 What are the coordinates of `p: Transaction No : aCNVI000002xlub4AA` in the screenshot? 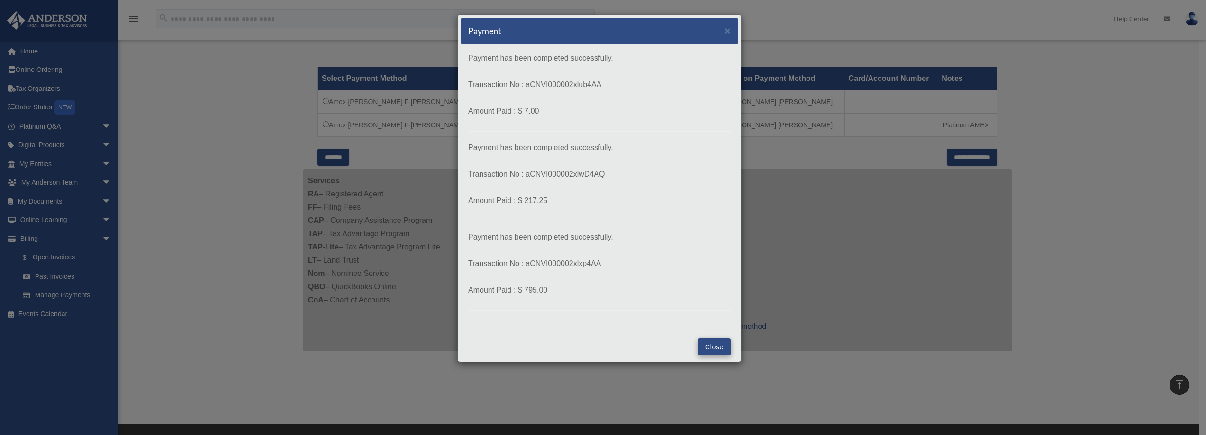 It's located at (599, 85).